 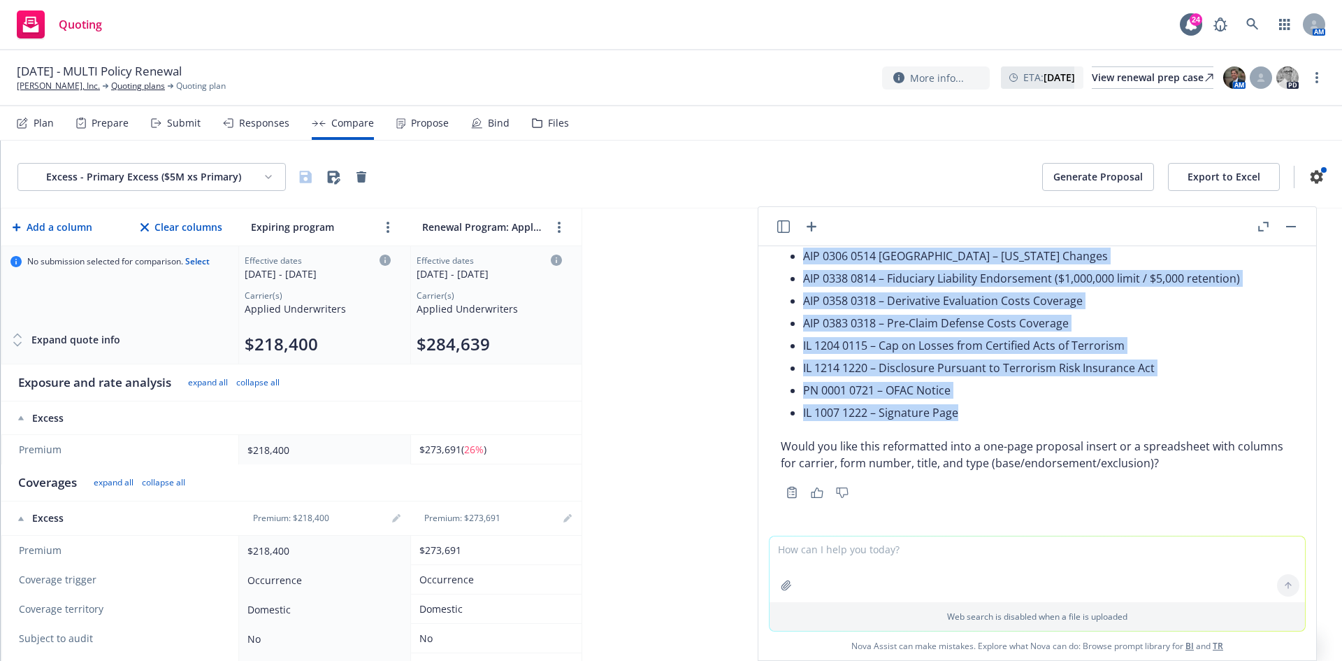 I want to click on div: Plan, so click(x=43, y=123).